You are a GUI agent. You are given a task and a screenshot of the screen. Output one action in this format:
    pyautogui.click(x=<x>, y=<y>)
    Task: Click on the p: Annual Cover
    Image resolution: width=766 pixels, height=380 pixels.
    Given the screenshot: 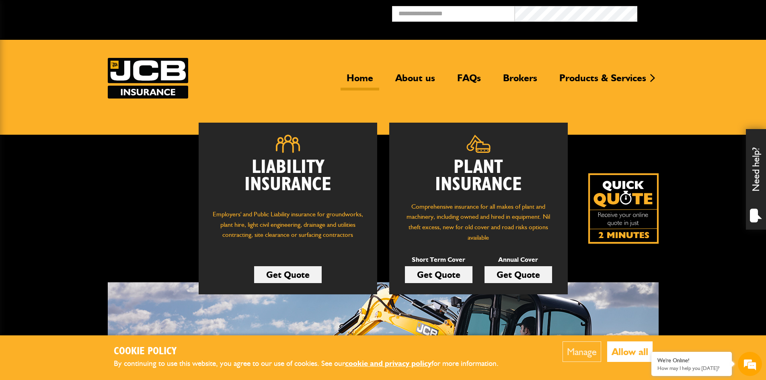 What is the action you would take?
    pyautogui.click(x=518, y=260)
    